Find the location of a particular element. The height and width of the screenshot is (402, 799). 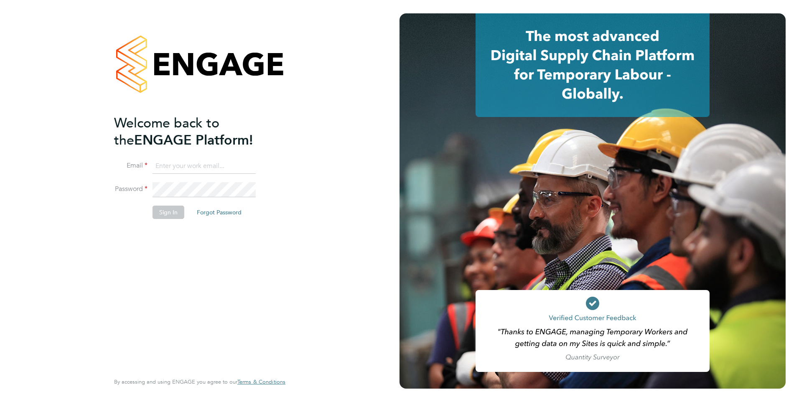

label: Password is located at coordinates (131, 189).